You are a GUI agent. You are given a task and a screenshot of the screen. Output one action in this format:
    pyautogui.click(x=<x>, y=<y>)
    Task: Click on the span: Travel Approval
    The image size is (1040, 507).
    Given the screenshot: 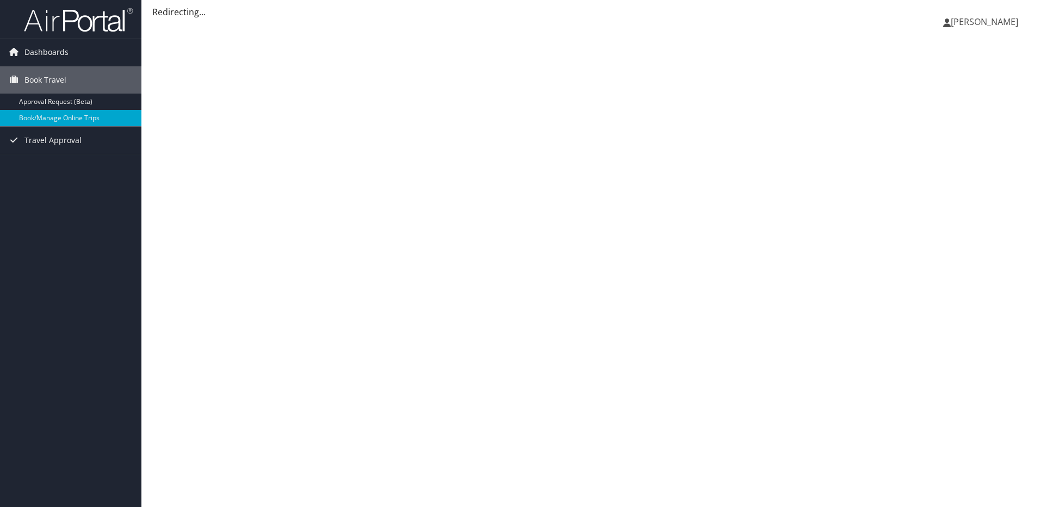 What is the action you would take?
    pyautogui.click(x=53, y=140)
    